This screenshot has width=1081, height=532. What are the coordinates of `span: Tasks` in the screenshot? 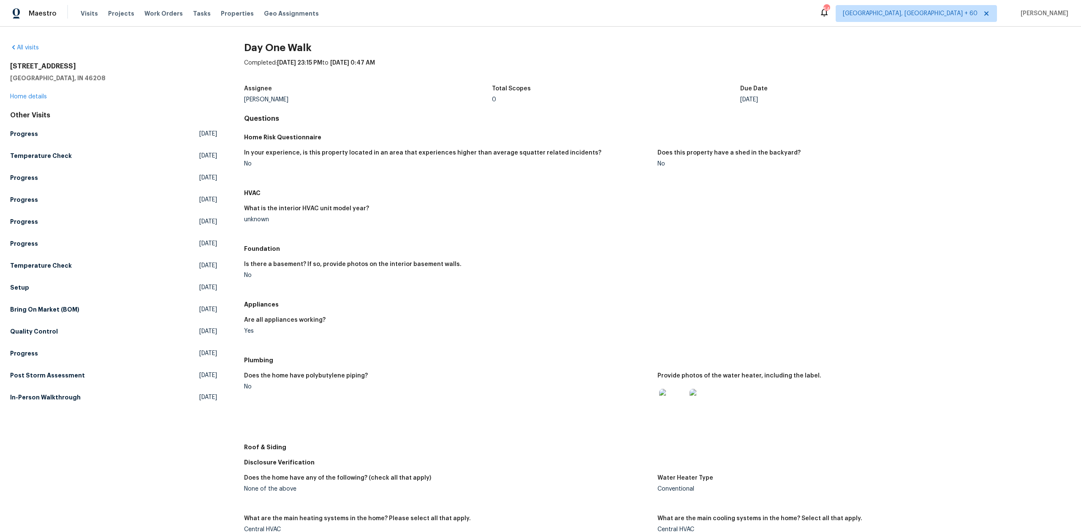 It's located at (202, 14).